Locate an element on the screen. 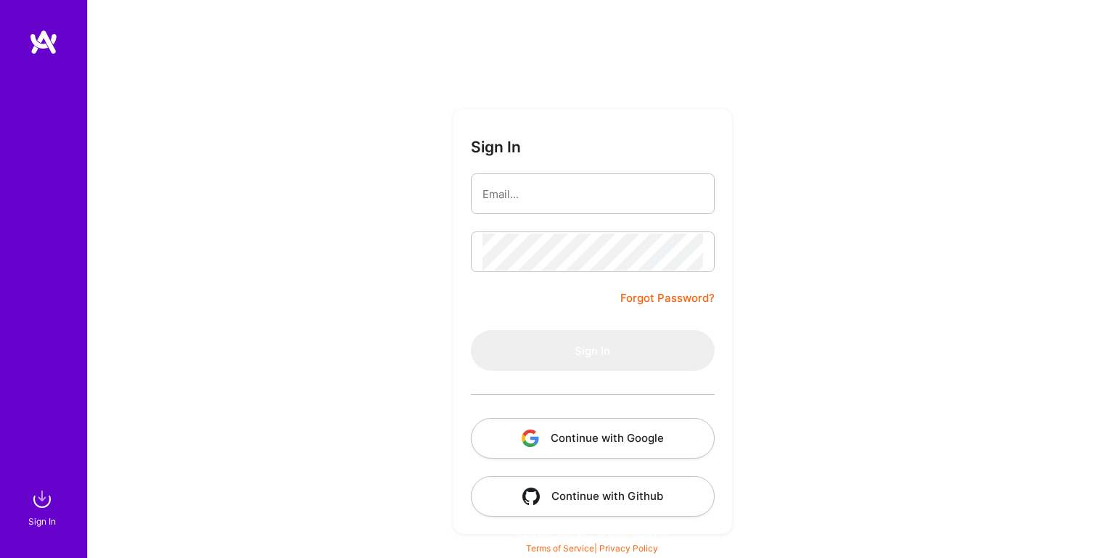 This screenshot has width=1097, height=558. div: © 2025 ATeams Inc., All rights reserved. is located at coordinates (592, 532).